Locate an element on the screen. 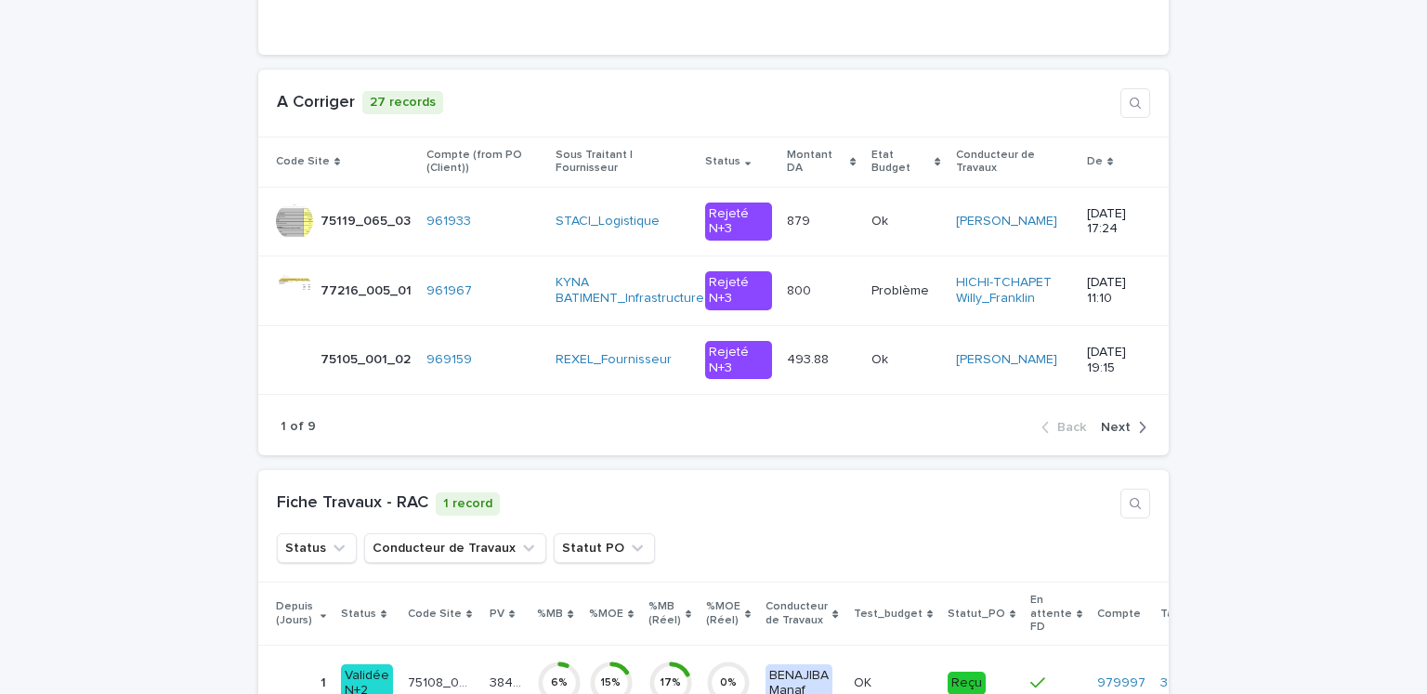 The image size is (1427, 694). h1: A Corriger is located at coordinates (316, 103).